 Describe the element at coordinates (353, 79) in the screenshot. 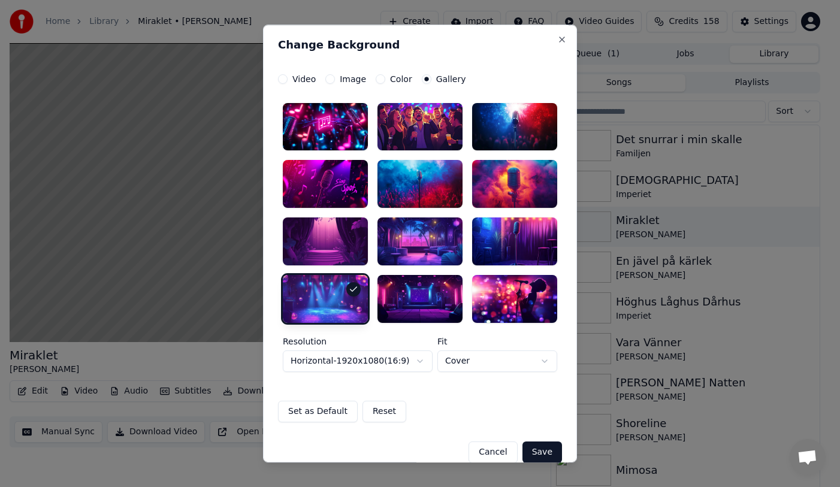

I see `label: Image` at that location.